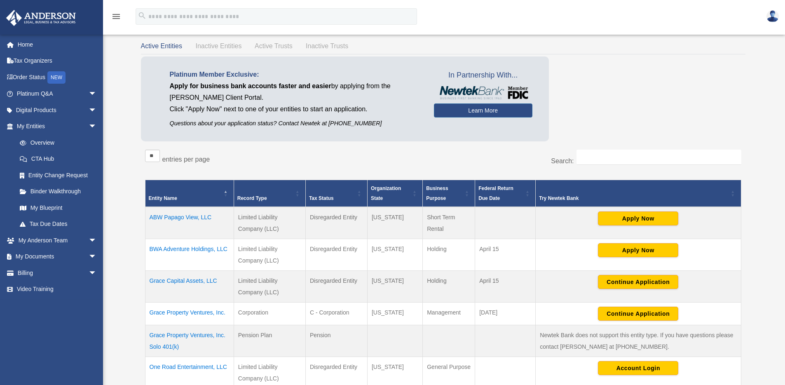 Image resolution: width=785 pixels, height=385 pixels. I want to click on th: Tax Status: Activate to sort, so click(336, 194).